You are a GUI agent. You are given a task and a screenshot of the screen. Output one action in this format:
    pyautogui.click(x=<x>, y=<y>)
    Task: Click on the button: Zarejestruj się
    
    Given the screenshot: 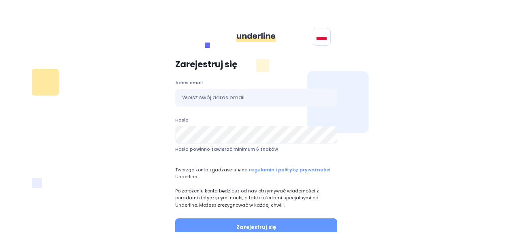 What is the action you would take?
    pyautogui.click(x=256, y=227)
    